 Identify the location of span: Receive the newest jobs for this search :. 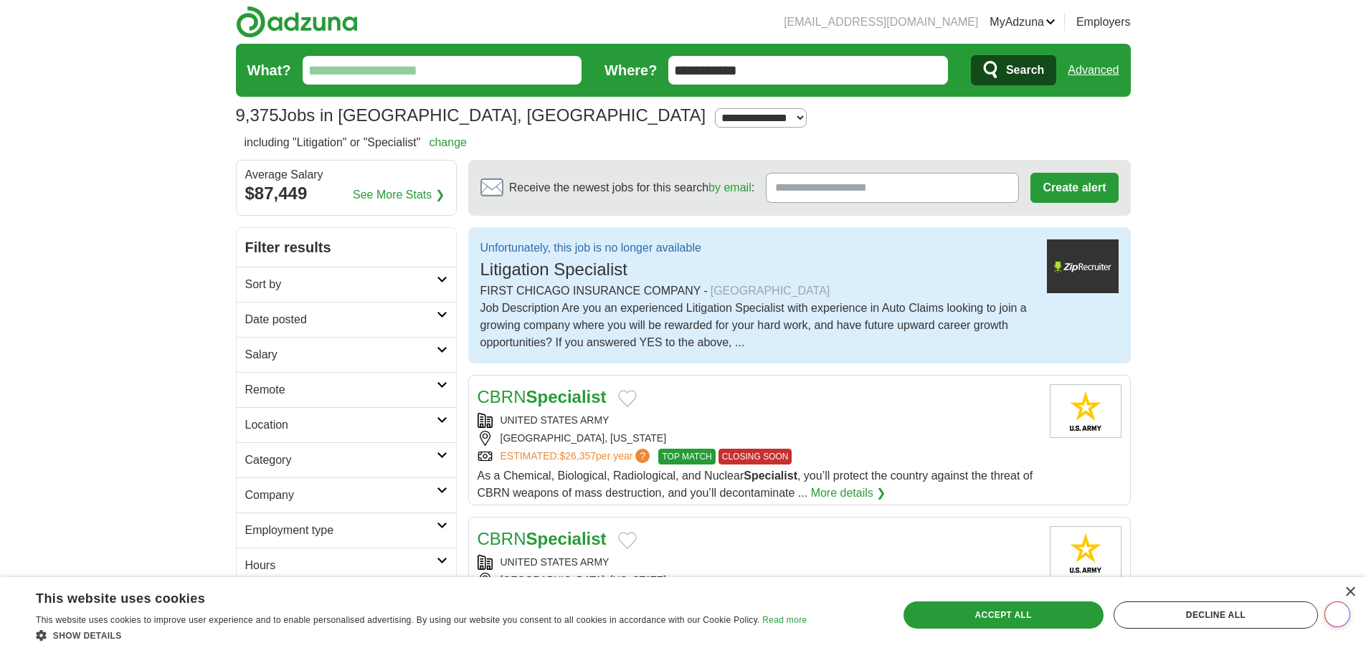
(632, 188).